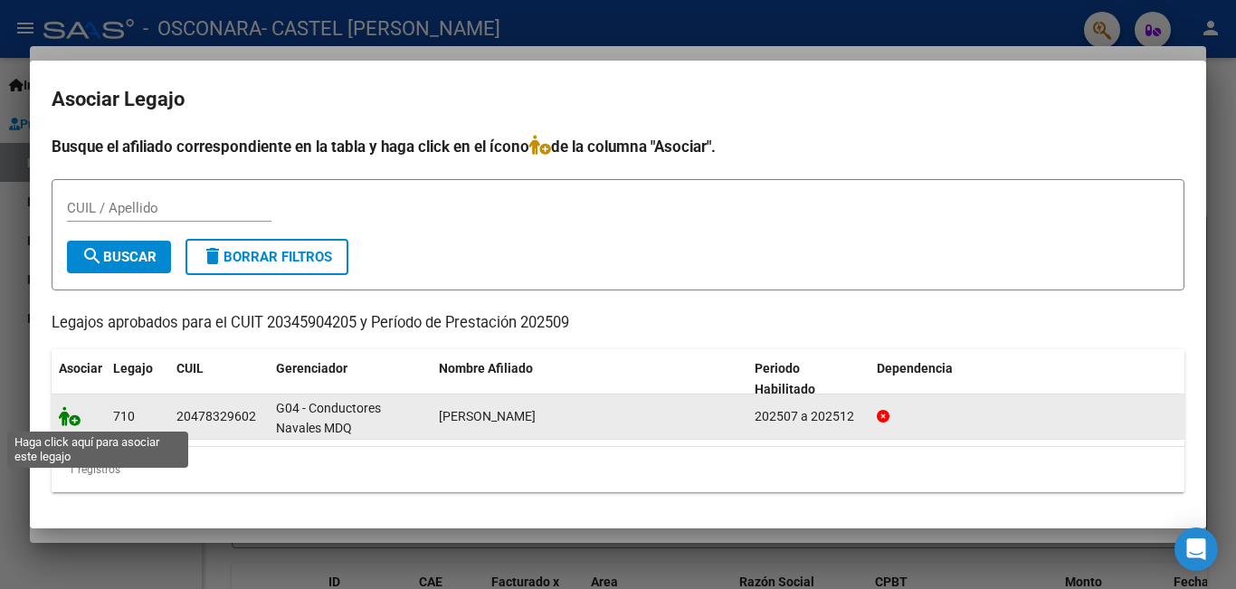  What do you see at coordinates (119, 257) in the screenshot?
I see `span: Buscar` at bounding box center [119, 257].